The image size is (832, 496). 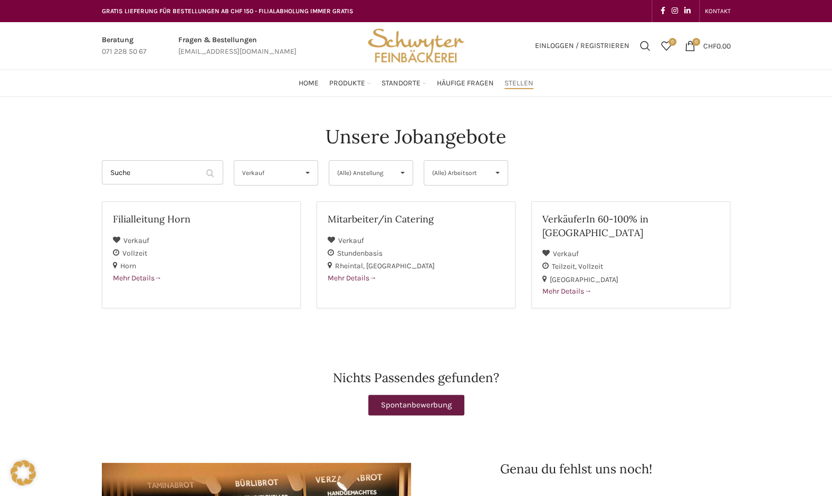 What do you see at coordinates (666, 46) in the screenshot?
I see `a: 0` at bounding box center [666, 46].